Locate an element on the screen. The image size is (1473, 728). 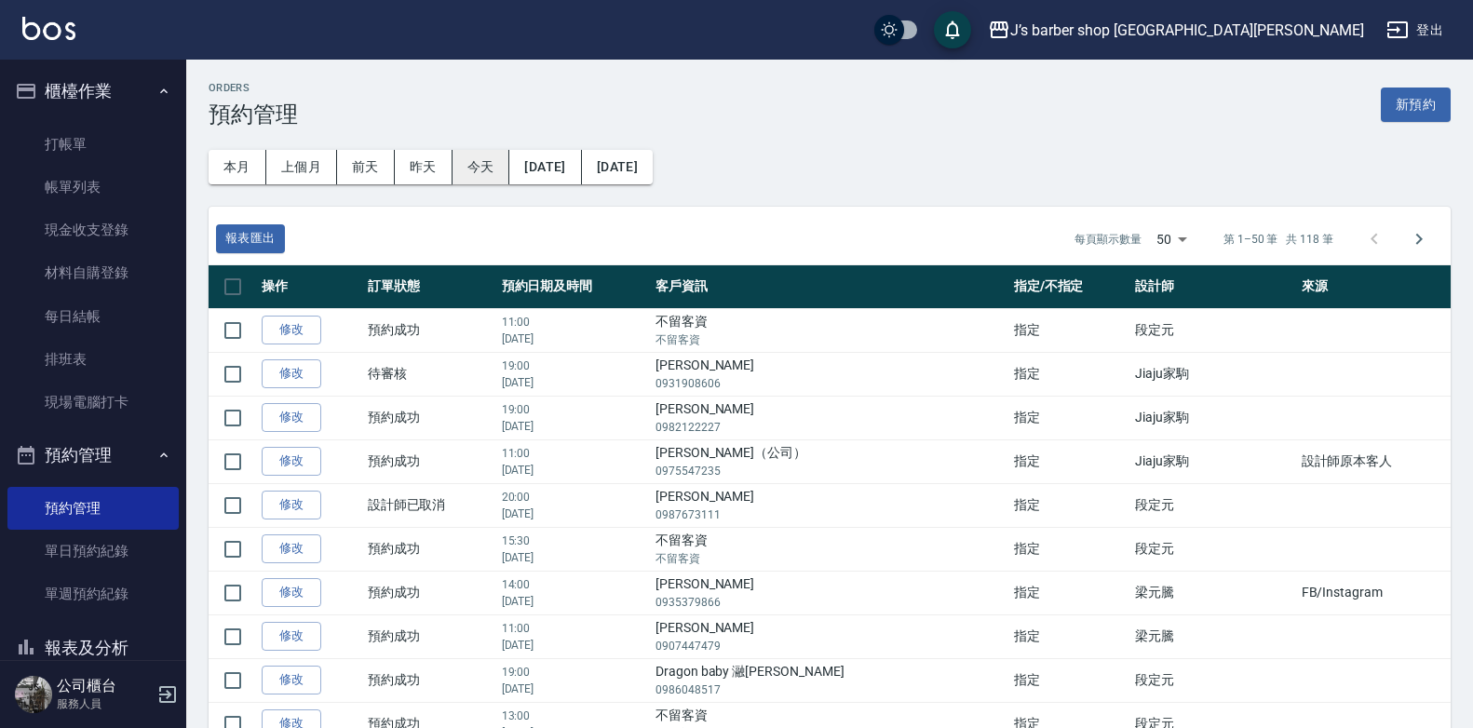
img: Person is located at coordinates (34, 695).